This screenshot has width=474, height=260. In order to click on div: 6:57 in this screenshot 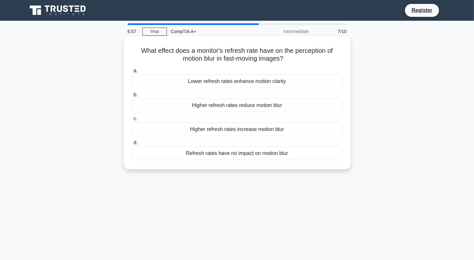, I will do `click(133, 31)`.